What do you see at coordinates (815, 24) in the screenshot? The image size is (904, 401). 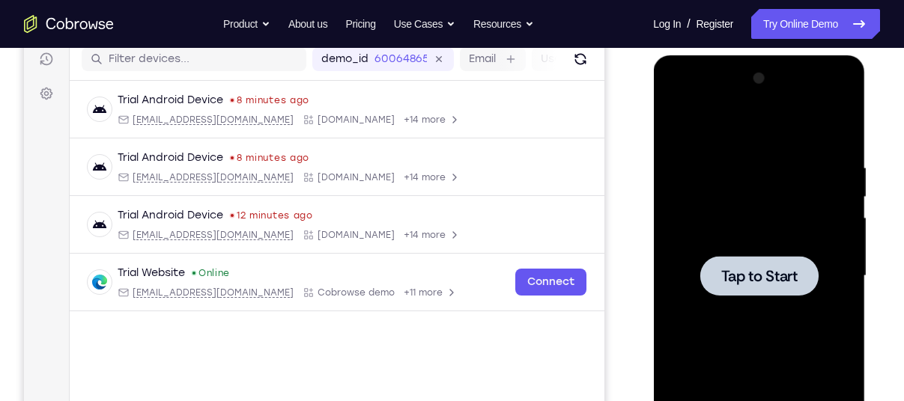 I see `a: Try Online Demo` at bounding box center [815, 24].